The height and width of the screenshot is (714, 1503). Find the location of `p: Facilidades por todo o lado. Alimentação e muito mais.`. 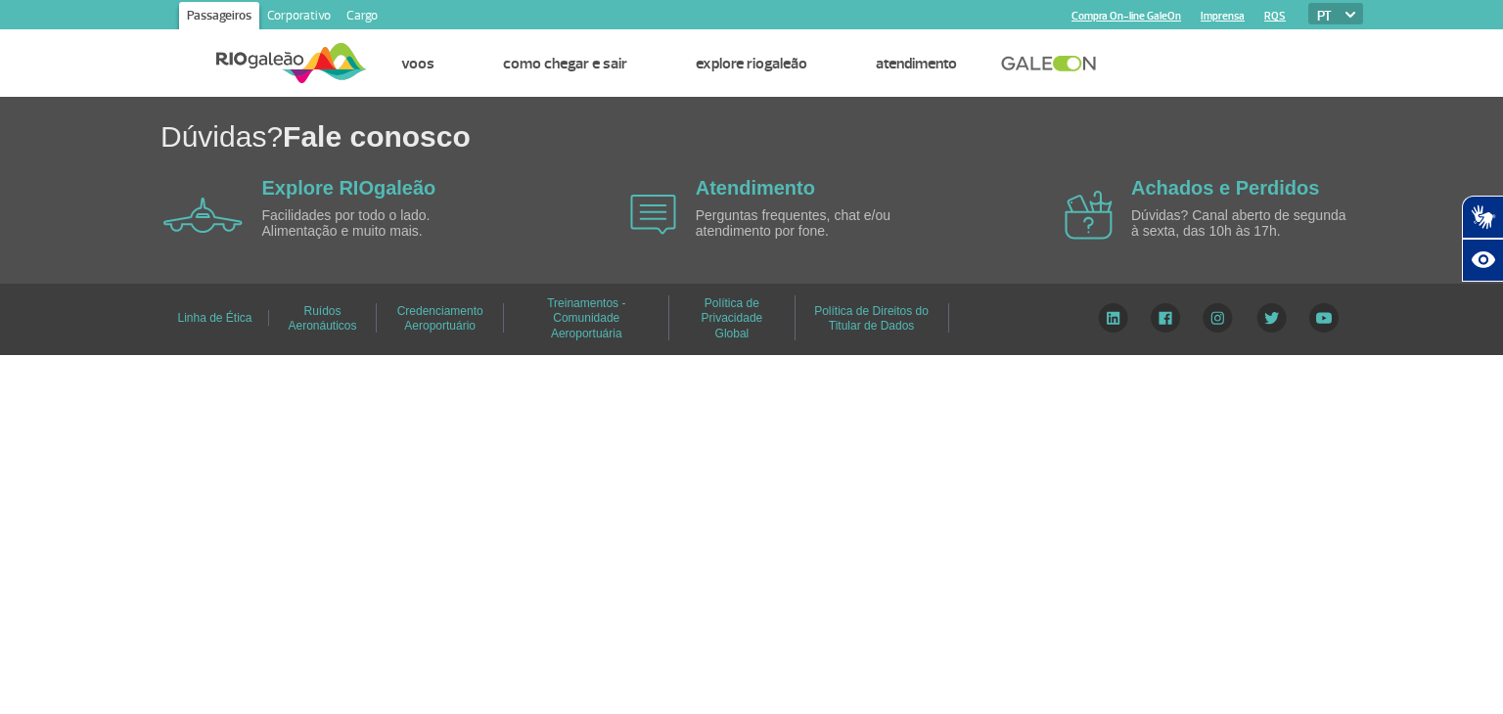

p: Facilidades por todo o lado. Alimentação e muito mais. is located at coordinates (375, 223).